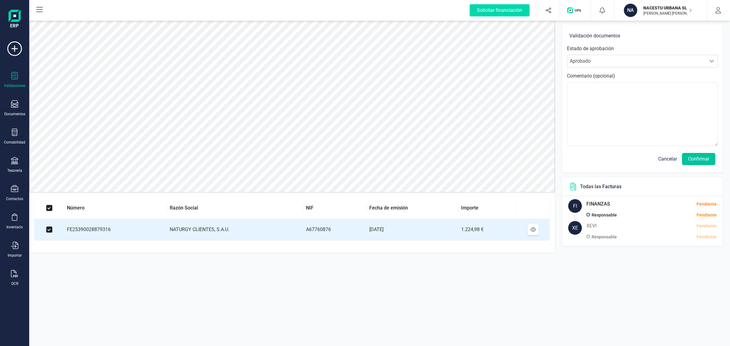  Describe the element at coordinates (487, 230) in the screenshot. I see `td: 1.224,98 €` at that location.